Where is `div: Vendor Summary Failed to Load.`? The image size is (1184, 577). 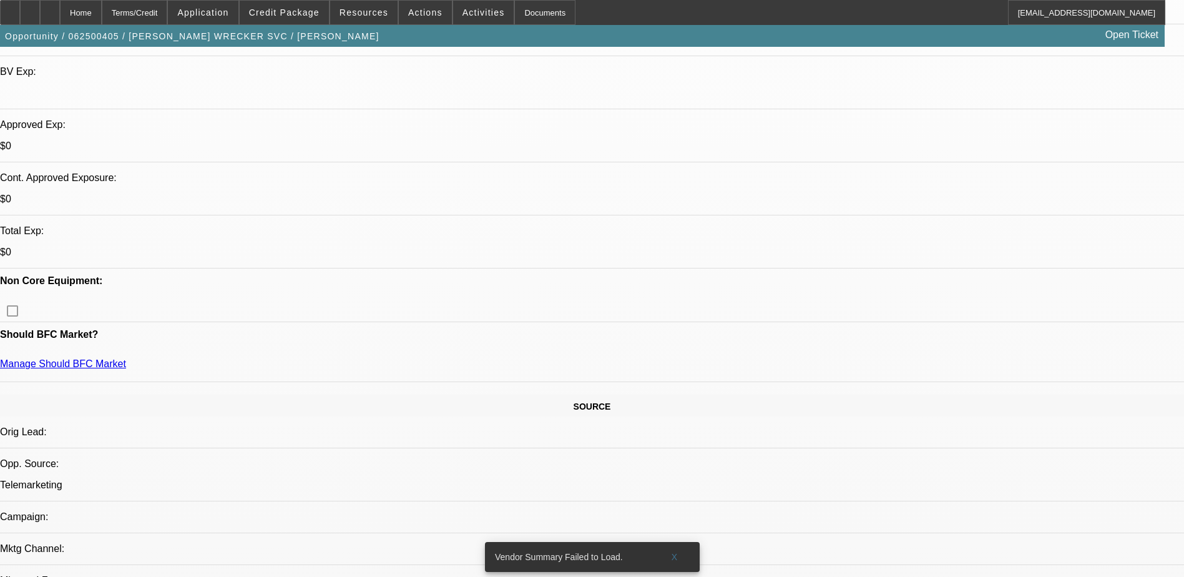
div: Vendor Summary Failed to Load. is located at coordinates (570, 557).